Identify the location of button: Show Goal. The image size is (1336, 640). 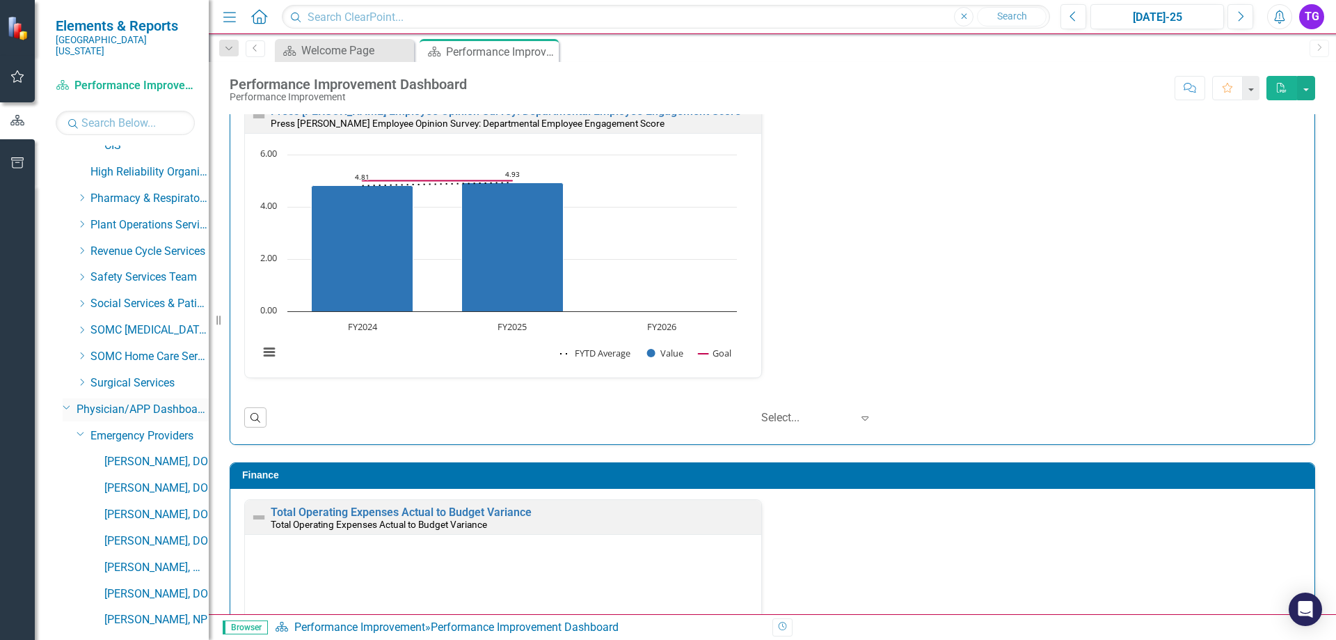
(715, 353).